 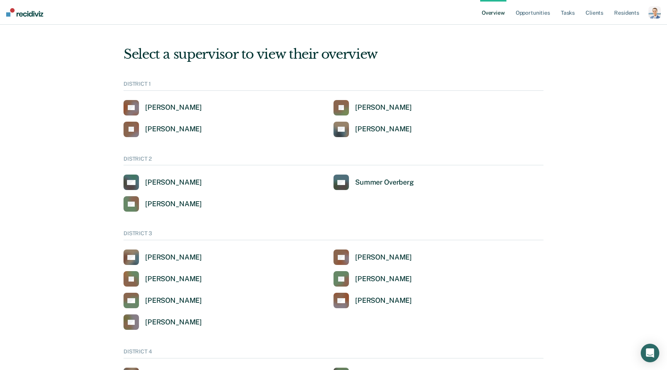 What do you see at coordinates (333, 86) in the screenshot?
I see `div: DISTRICT 1` at bounding box center [333, 86].